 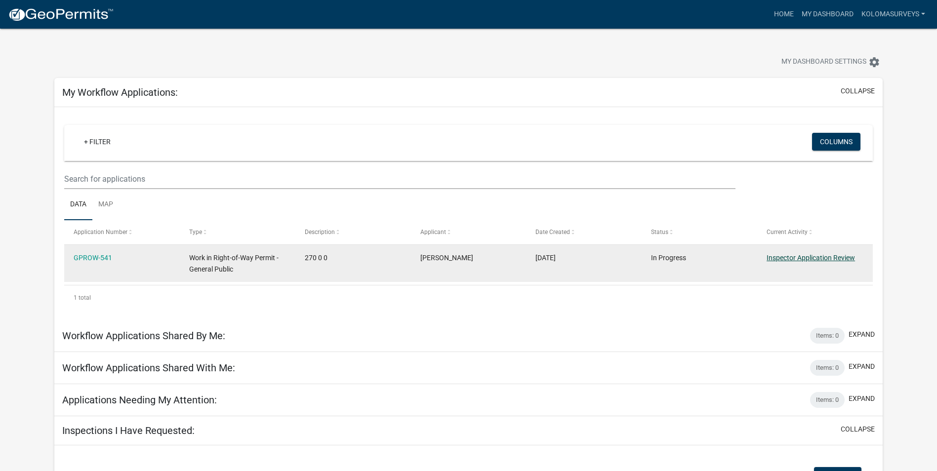 What do you see at coordinates (893, 14) in the screenshot?
I see `a: KolomaSurveys` at bounding box center [893, 14].